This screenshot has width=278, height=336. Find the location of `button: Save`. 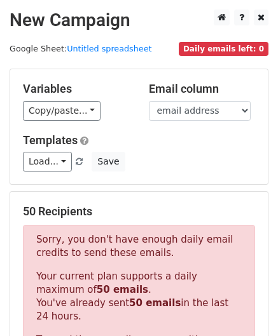

button: Save is located at coordinates (108, 162).